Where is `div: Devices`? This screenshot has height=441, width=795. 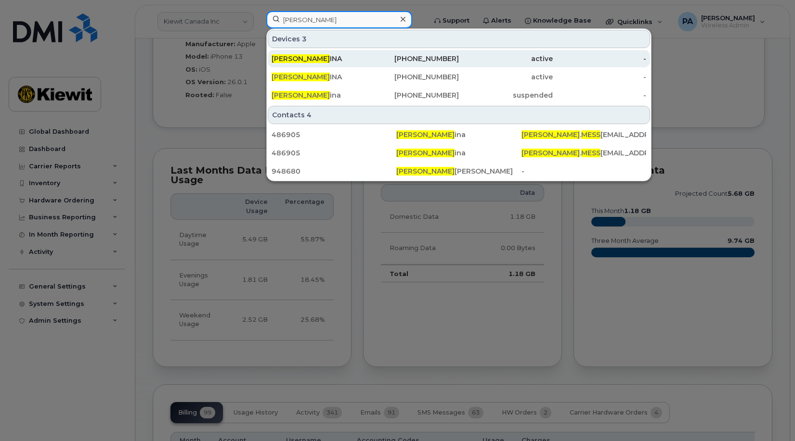 div: Devices is located at coordinates (459, 39).